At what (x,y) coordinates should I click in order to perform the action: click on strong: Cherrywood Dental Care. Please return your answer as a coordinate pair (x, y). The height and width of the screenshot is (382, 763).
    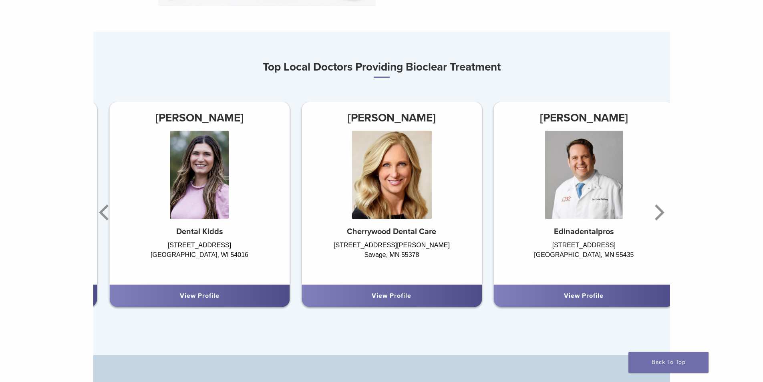
    Looking at the image, I should click on (391, 231).